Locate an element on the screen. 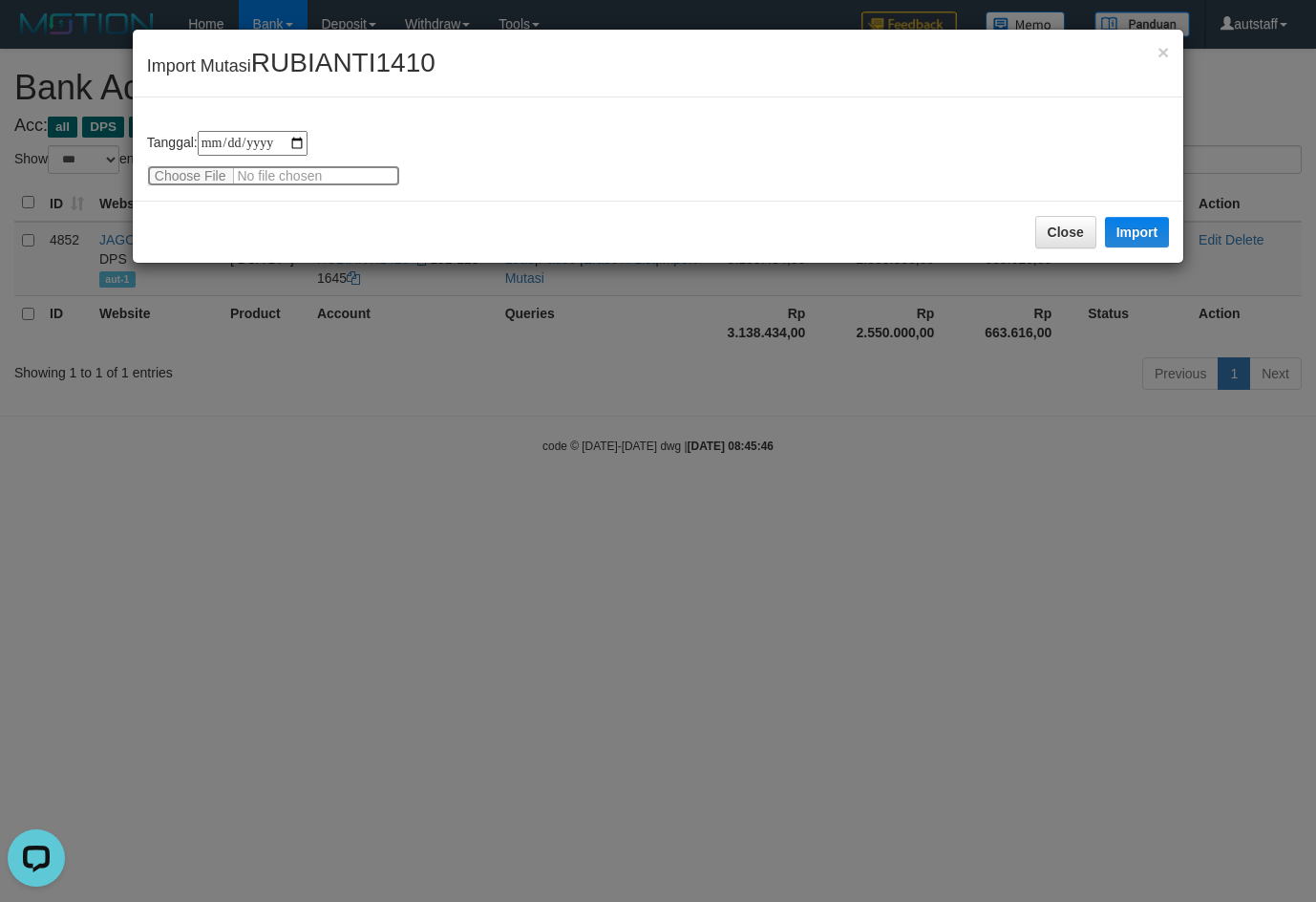 This screenshot has height=902, width=1316. button: Import is located at coordinates (1138, 232).